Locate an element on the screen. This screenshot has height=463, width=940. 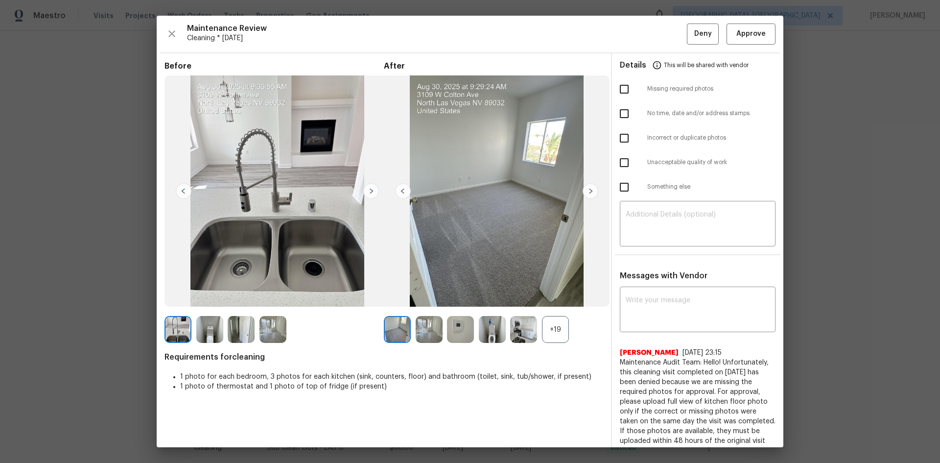
span: Maintenance Review is located at coordinates (437, 28).